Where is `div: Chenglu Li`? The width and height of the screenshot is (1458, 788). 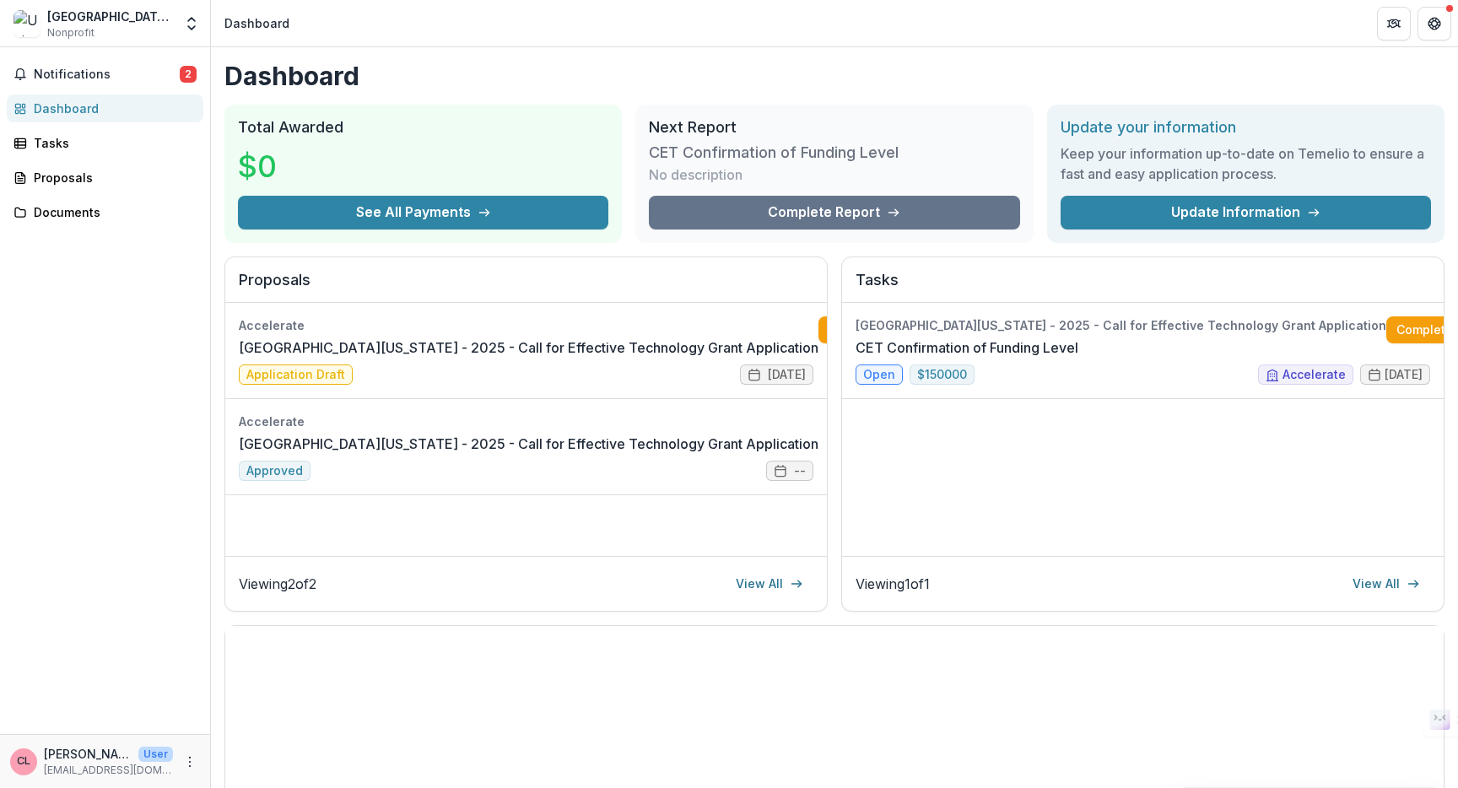 div: Chenglu Li is located at coordinates (24, 761).